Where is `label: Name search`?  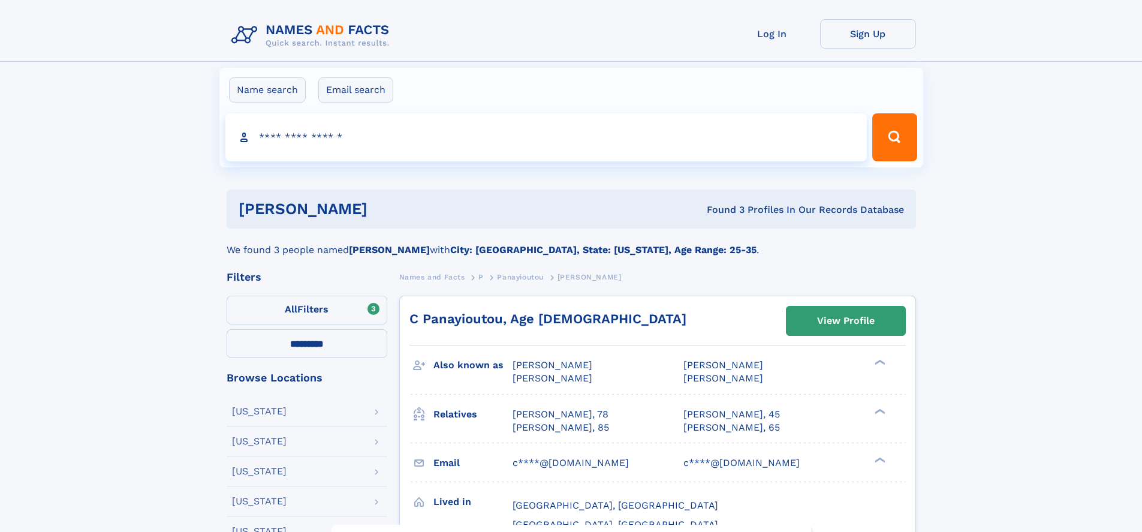
label: Name search is located at coordinates (267, 90).